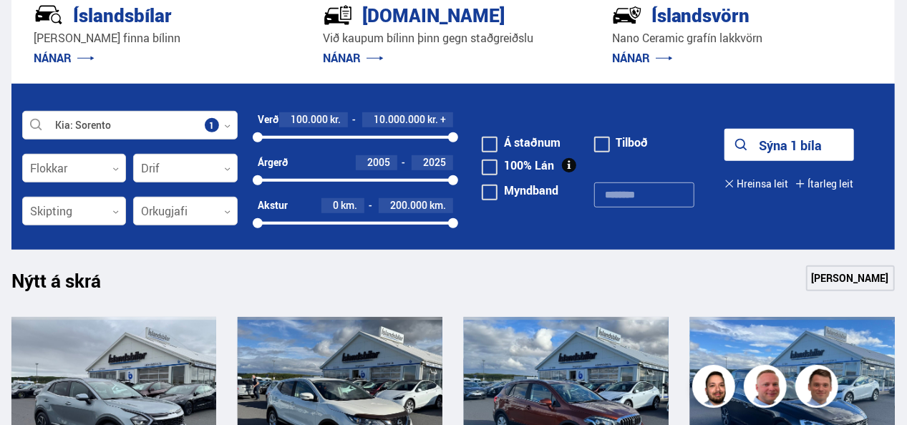  What do you see at coordinates (768, 389) in the screenshot?
I see `img: siFngHWaQ9KaOqBr.png` at bounding box center [768, 389].